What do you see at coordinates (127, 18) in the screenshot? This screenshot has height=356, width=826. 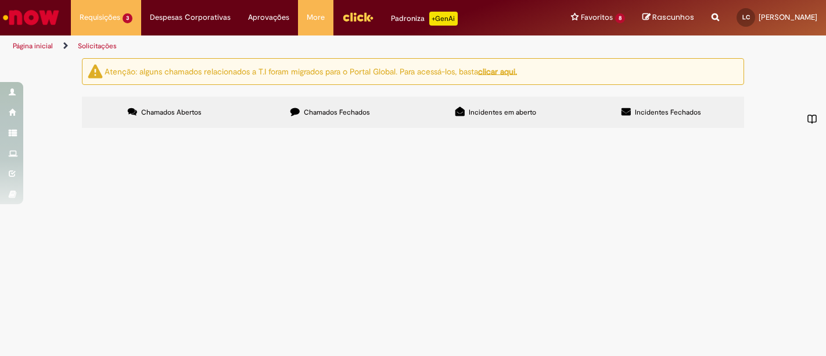 I see `span: 3` at bounding box center [127, 18].